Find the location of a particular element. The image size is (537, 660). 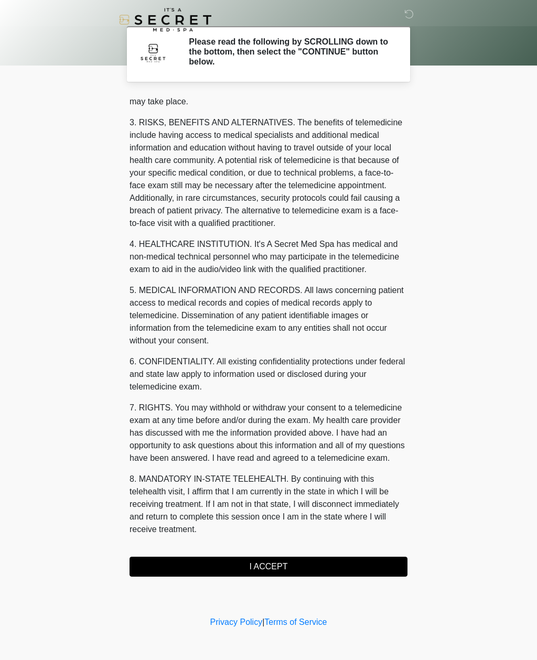

p: 8. MANDATORY IN-STATE TELEHEALTH. By continuing with this telehealth visit, I affirm that I am cu... is located at coordinates (268, 504).